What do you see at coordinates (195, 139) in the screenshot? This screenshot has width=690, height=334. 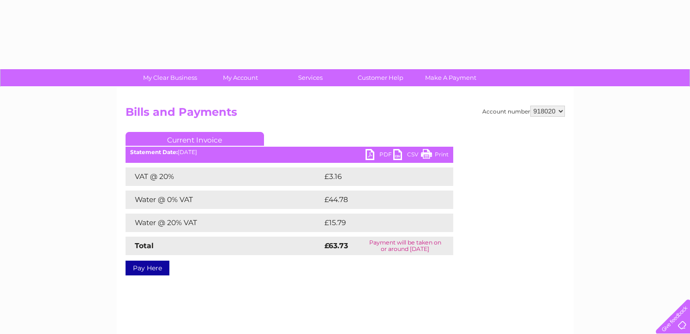 I see `a: Current Invoice` at bounding box center [195, 139].